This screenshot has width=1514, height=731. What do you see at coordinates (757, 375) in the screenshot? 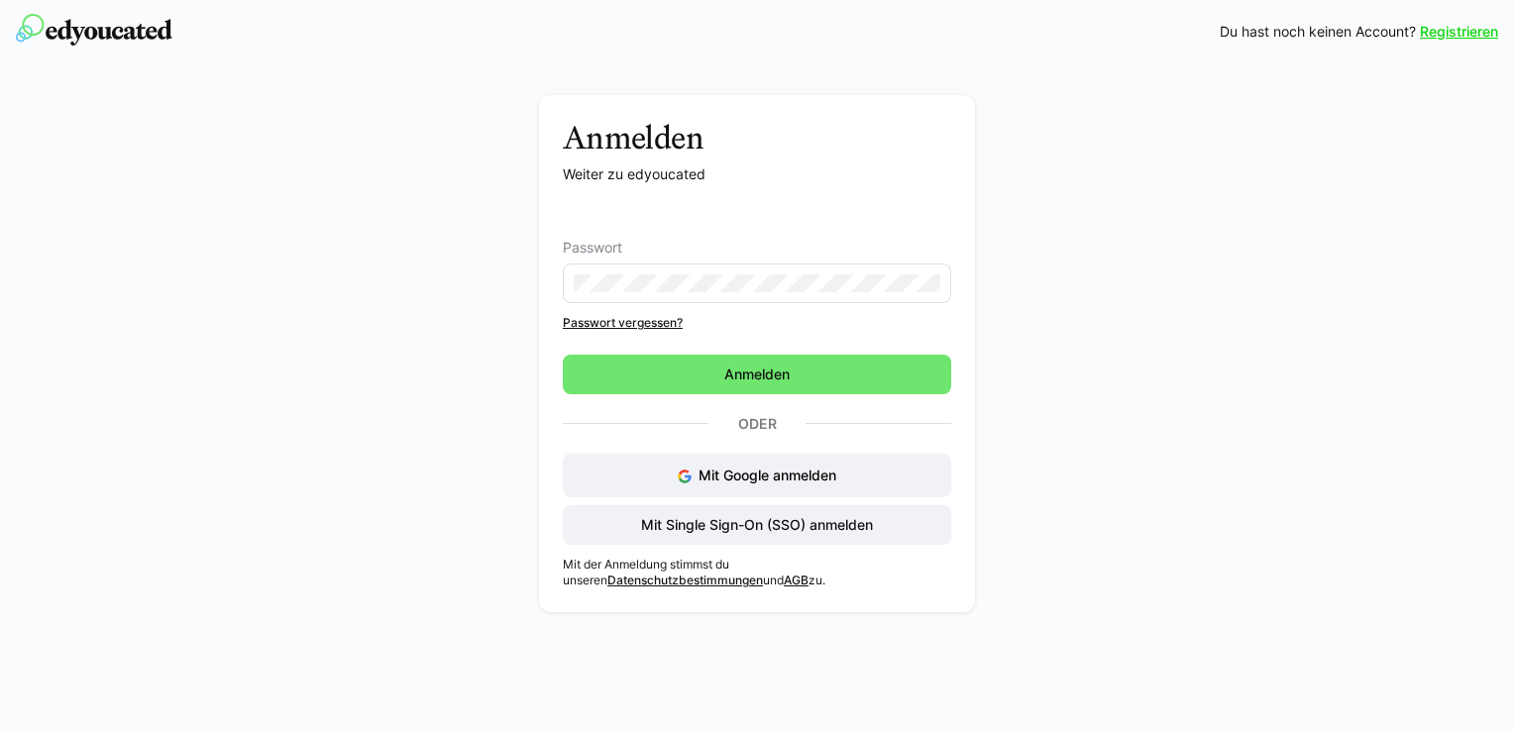
I see `button: Anmelden` at bounding box center [757, 375].